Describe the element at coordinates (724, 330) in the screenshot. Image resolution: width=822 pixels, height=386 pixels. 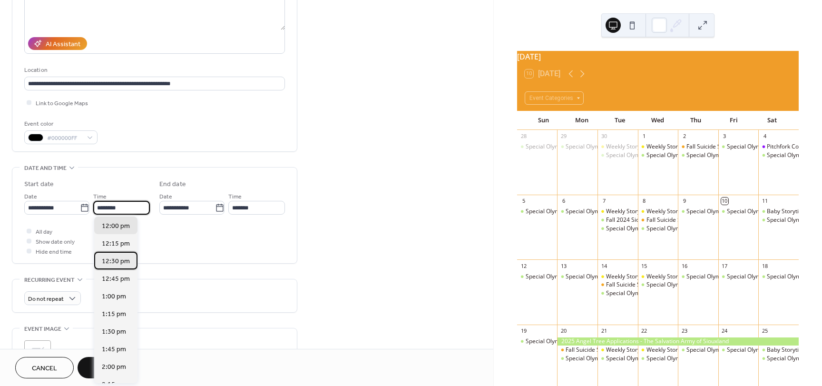
I see `div: 24` at that location.